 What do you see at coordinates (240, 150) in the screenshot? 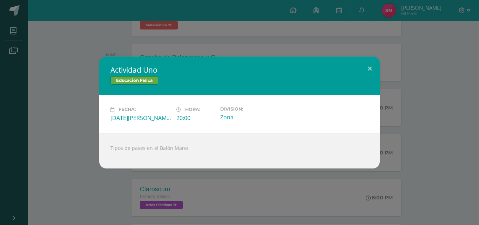
I see `div: Tipos de pases en el Balón Mano` at bounding box center [240, 150].